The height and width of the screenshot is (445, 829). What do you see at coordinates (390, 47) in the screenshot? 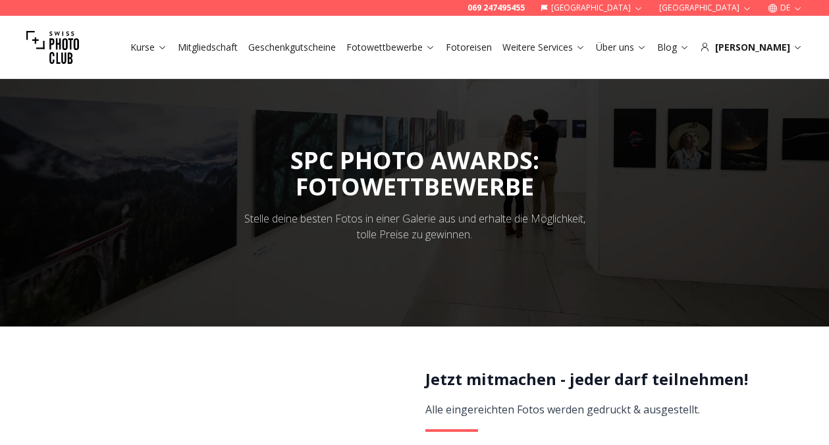
I see `a: Fotowettbewerbe` at bounding box center [390, 47].